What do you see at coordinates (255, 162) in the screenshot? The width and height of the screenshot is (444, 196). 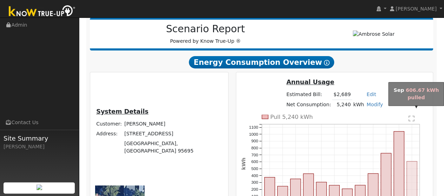 I see `text: 600` at bounding box center [255, 162].